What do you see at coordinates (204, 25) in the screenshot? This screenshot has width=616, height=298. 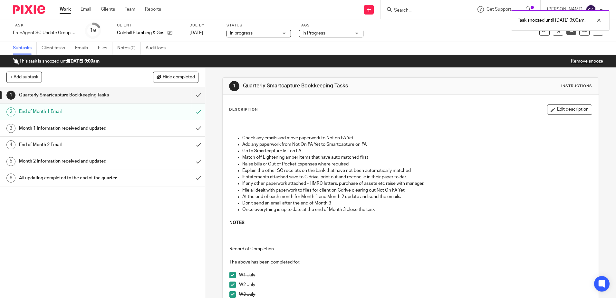 I see `label: Due by` at bounding box center [204, 25].